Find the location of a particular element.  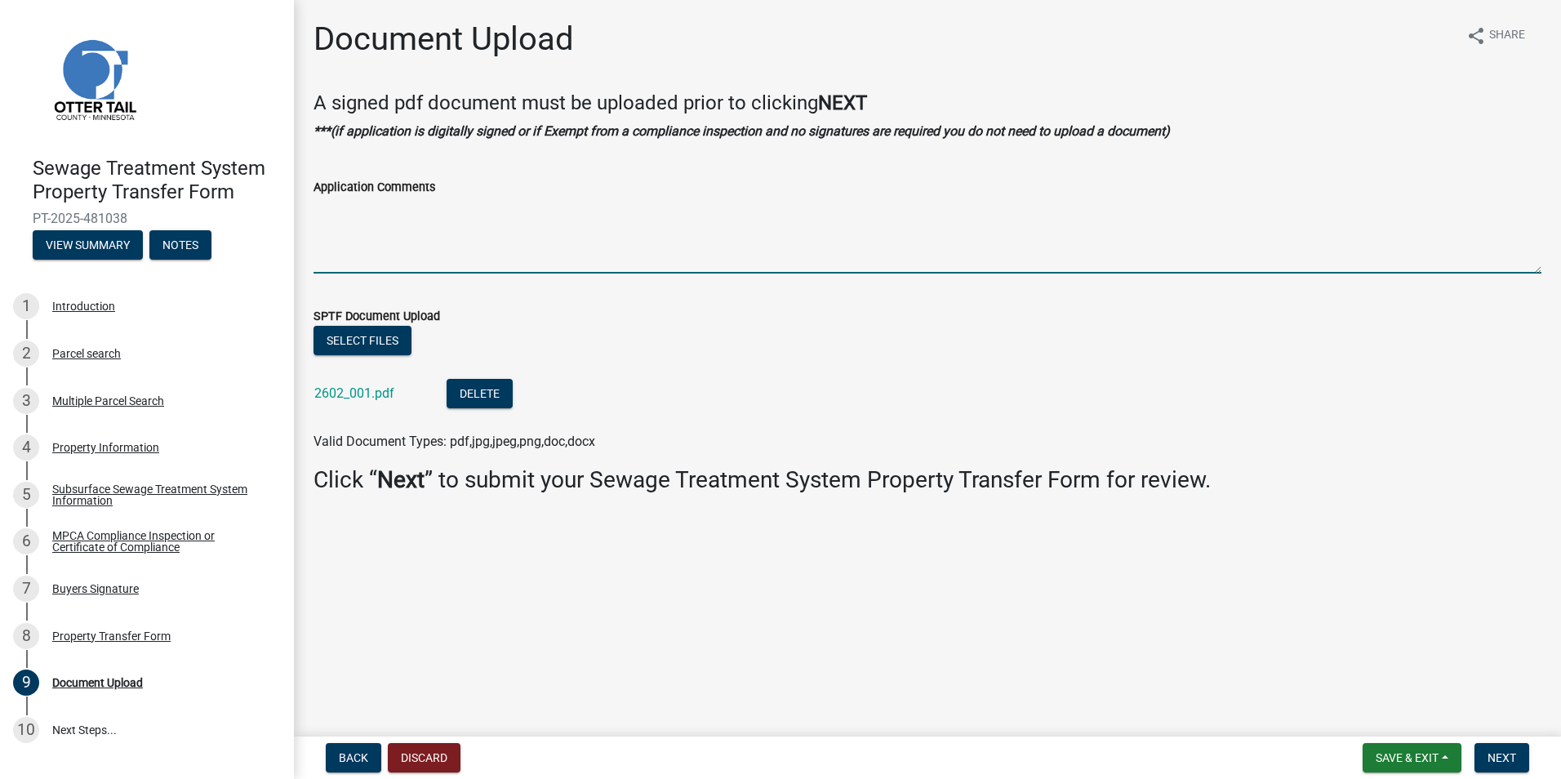

div: 5 is located at coordinates (26, 495).